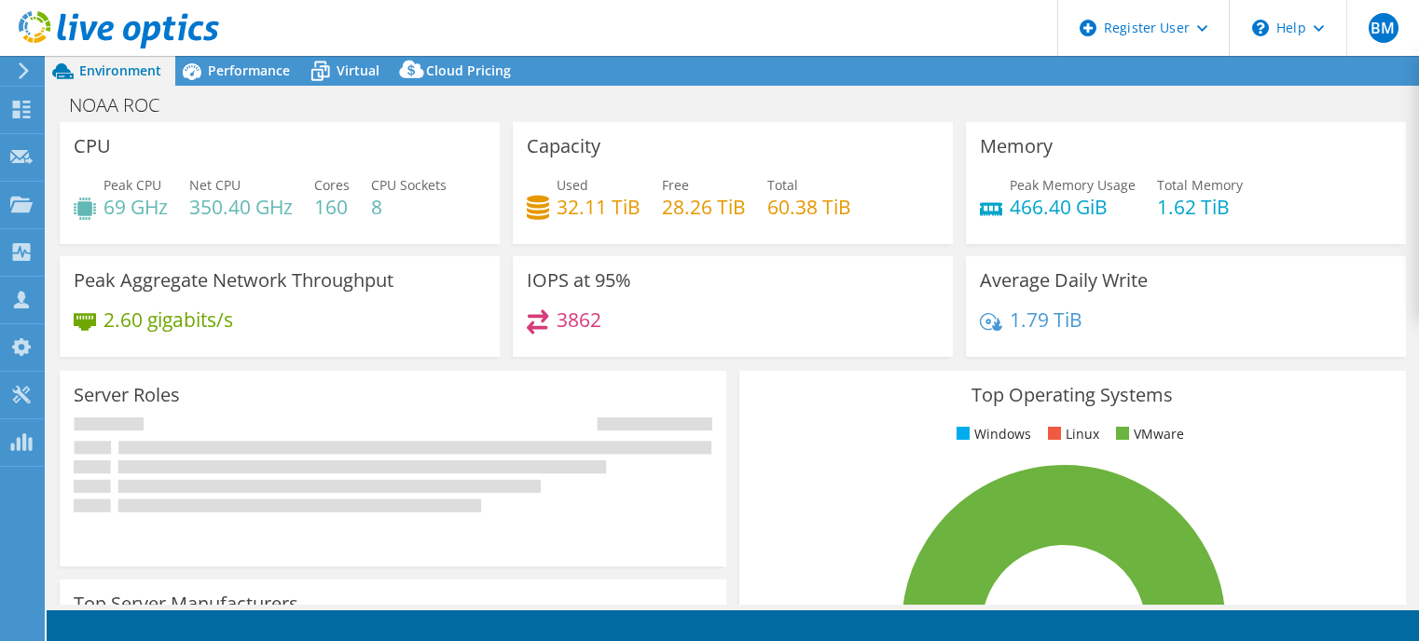  Describe the element at coordinates (1261, 28) in the screenshot. I see `svg: \n` at that location.